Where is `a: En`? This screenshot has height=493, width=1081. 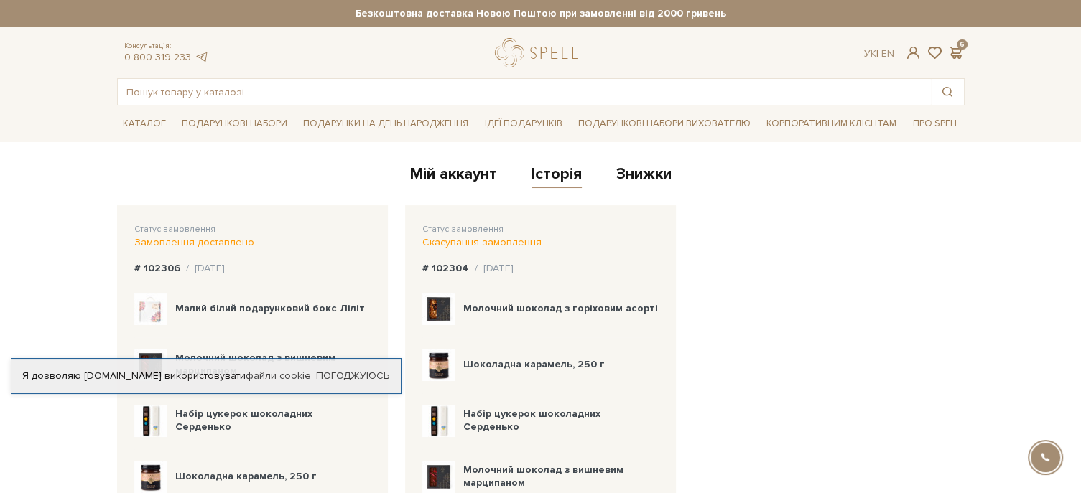
a: En is located at coordinates (888, 53).